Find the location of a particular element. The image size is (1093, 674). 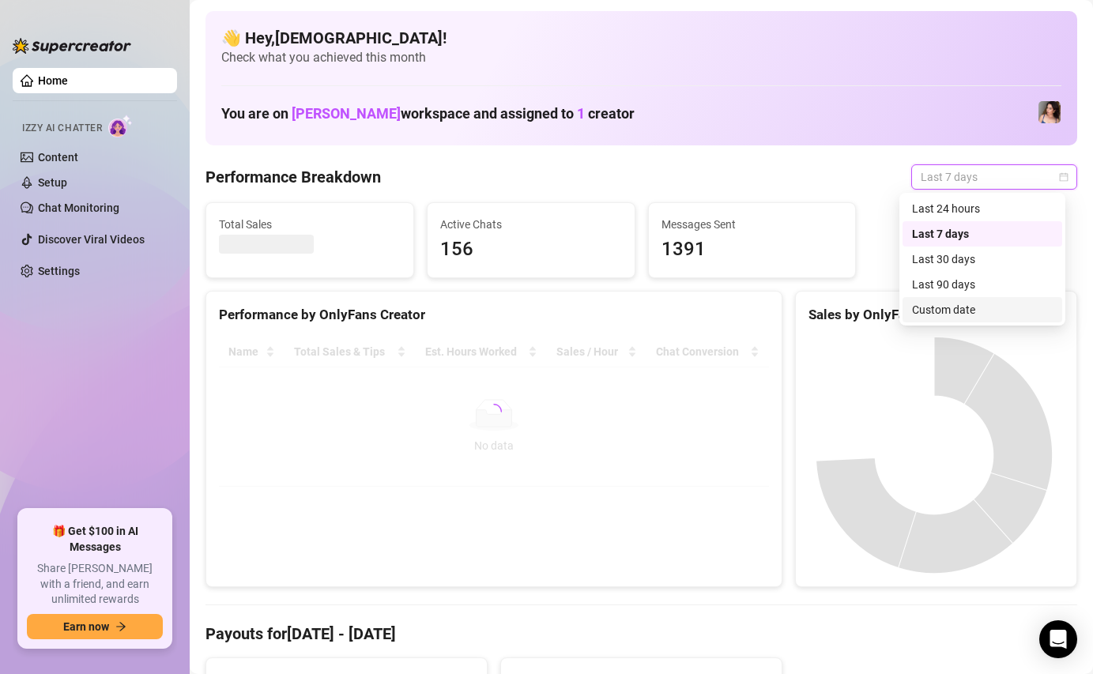

span: Active Chats is located at coordinates (531, 225).